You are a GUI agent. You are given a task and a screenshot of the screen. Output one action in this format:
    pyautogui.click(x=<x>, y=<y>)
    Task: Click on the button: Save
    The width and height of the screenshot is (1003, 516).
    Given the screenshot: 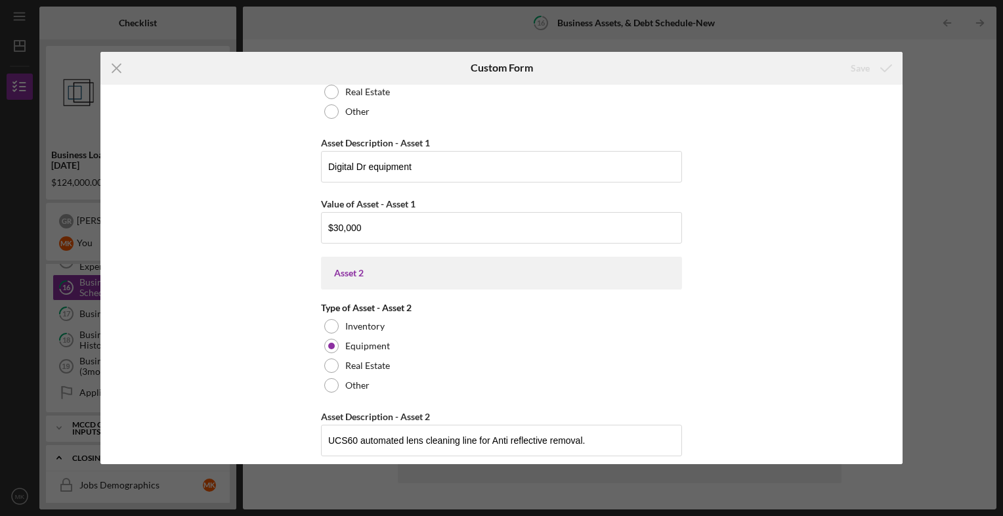 What is the action you would take?
    pyautogui.click(x=870, y=68)
    